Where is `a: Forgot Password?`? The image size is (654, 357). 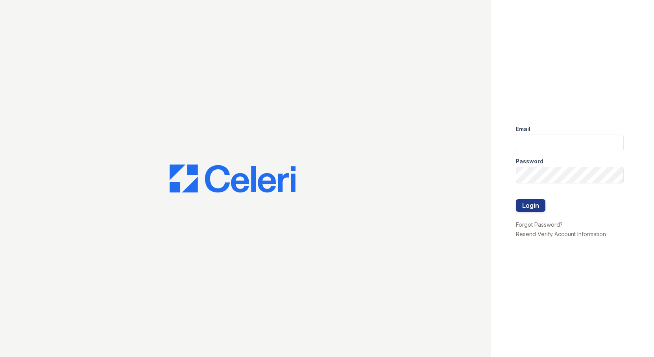
a: Forgot Password? is located at coordinates (539, 224).